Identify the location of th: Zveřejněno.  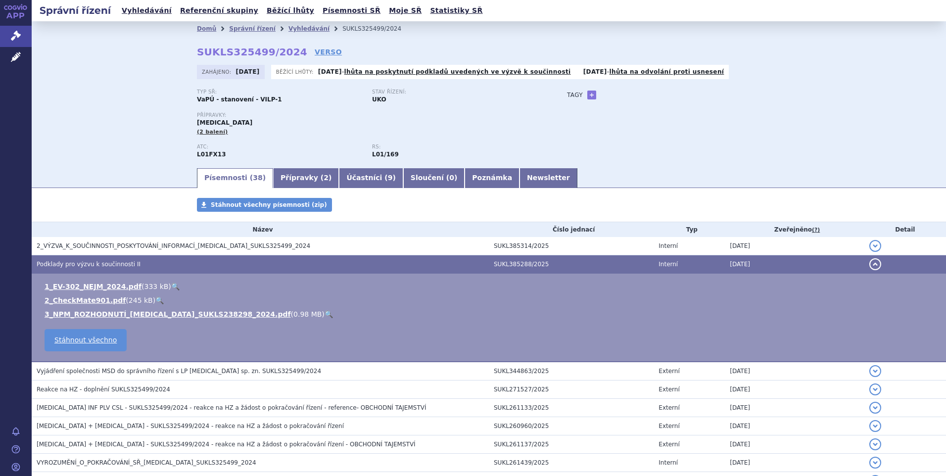
(794, 229).